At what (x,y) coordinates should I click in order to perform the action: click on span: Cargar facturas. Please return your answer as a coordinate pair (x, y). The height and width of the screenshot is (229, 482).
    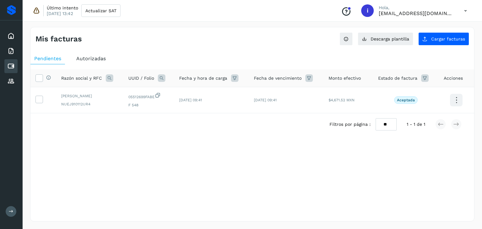
    Looking at the image, I should click on (448, 39).